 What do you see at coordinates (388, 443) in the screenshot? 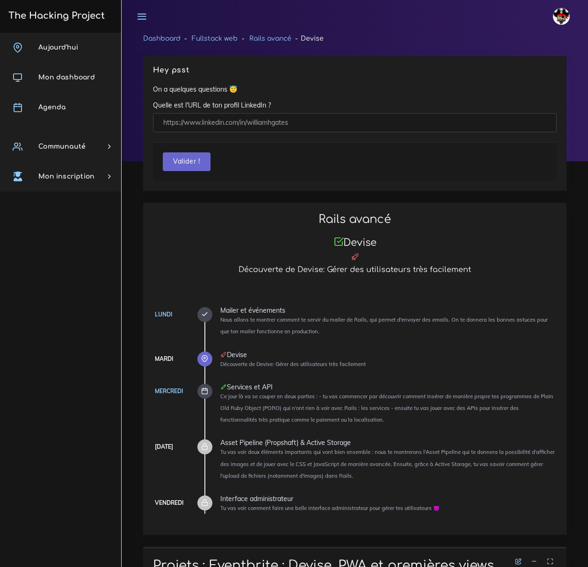
I see `div: Asset Pipeline (Propshaft) & Active Storage` at bounding box center [388, 443].